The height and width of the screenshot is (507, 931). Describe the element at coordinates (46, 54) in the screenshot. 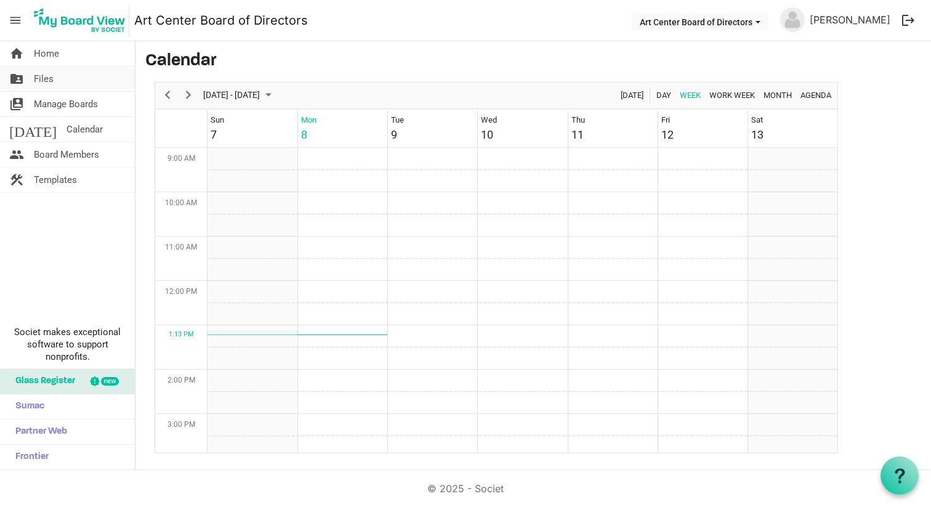

I see `span: Home` at that location.